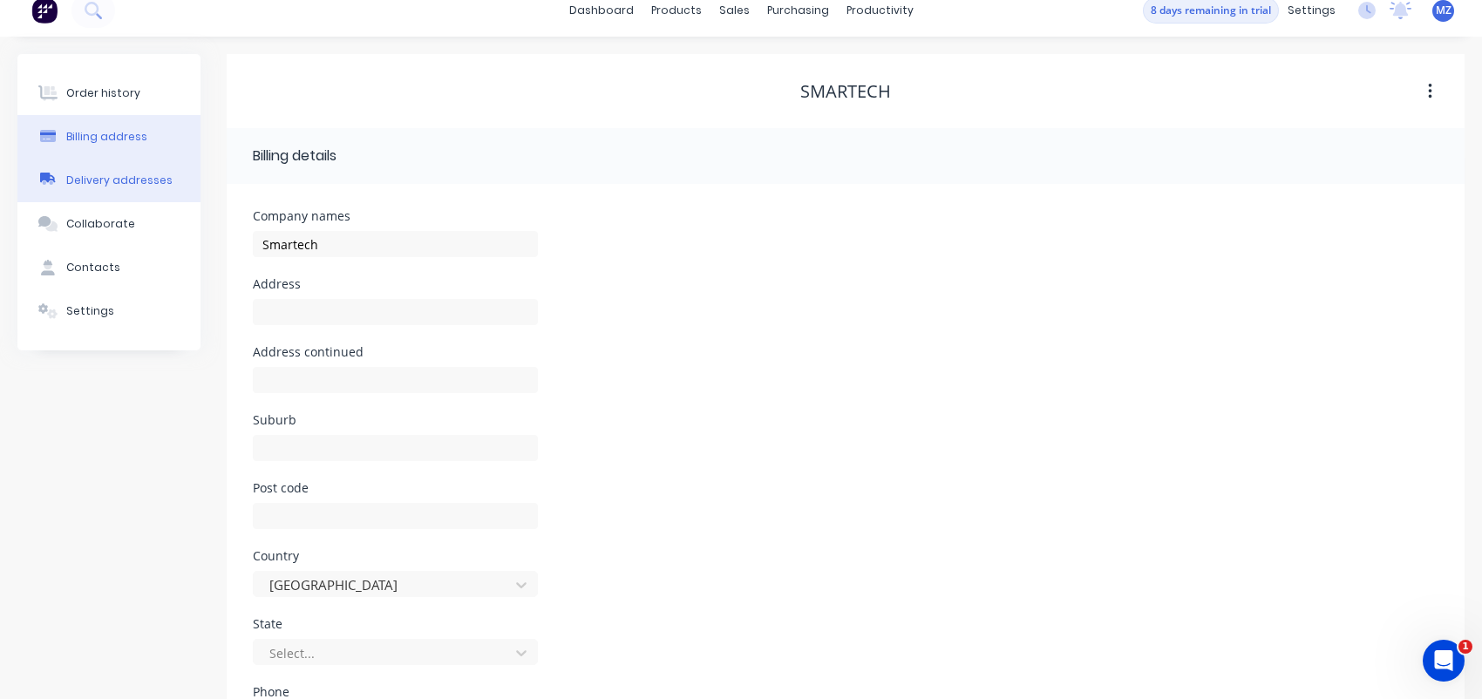 The image size is (1482, 699). What do you see at coordinates (109, 268) in the screenshot?
I see `button: Contacts` at bounding box center [109, 268].